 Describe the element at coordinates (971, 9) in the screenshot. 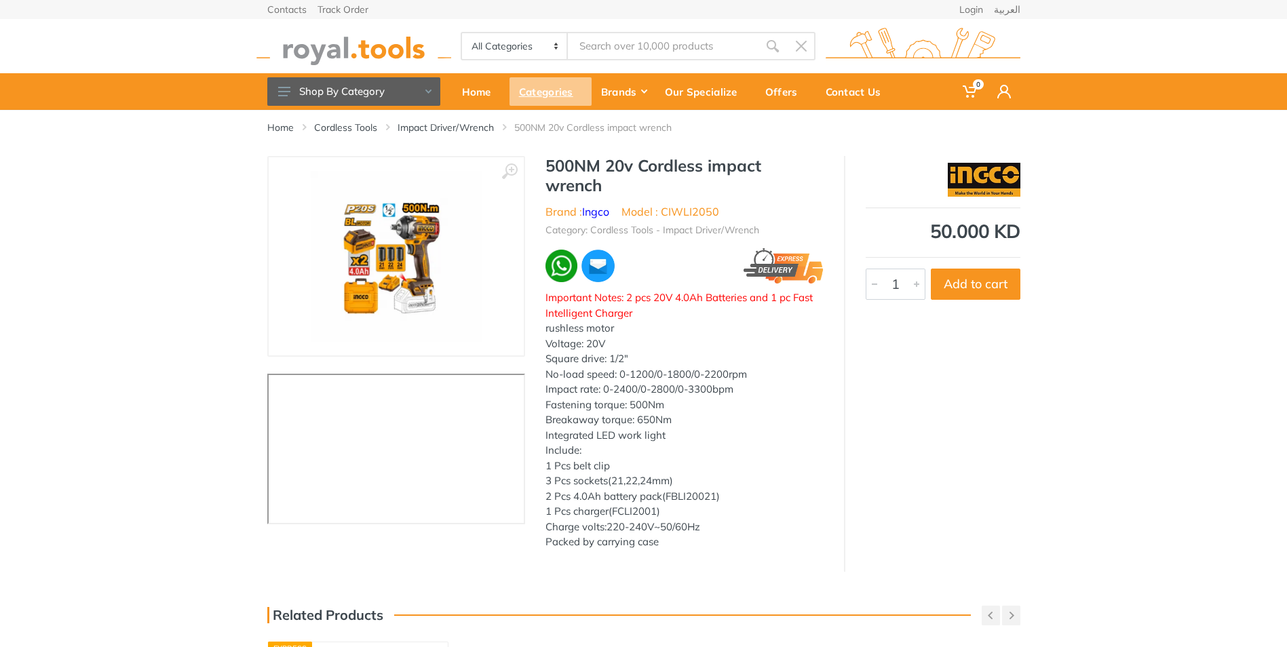

I see `a: Login` at that location.